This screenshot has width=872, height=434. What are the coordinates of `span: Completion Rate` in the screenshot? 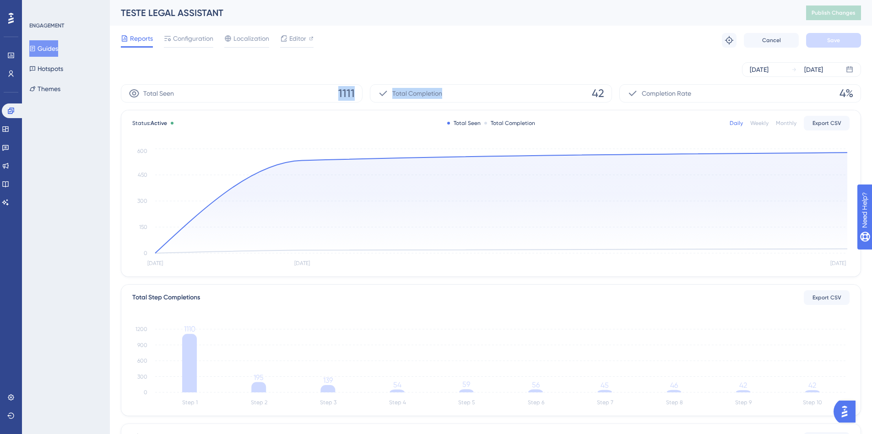 It's located at (667, 93).